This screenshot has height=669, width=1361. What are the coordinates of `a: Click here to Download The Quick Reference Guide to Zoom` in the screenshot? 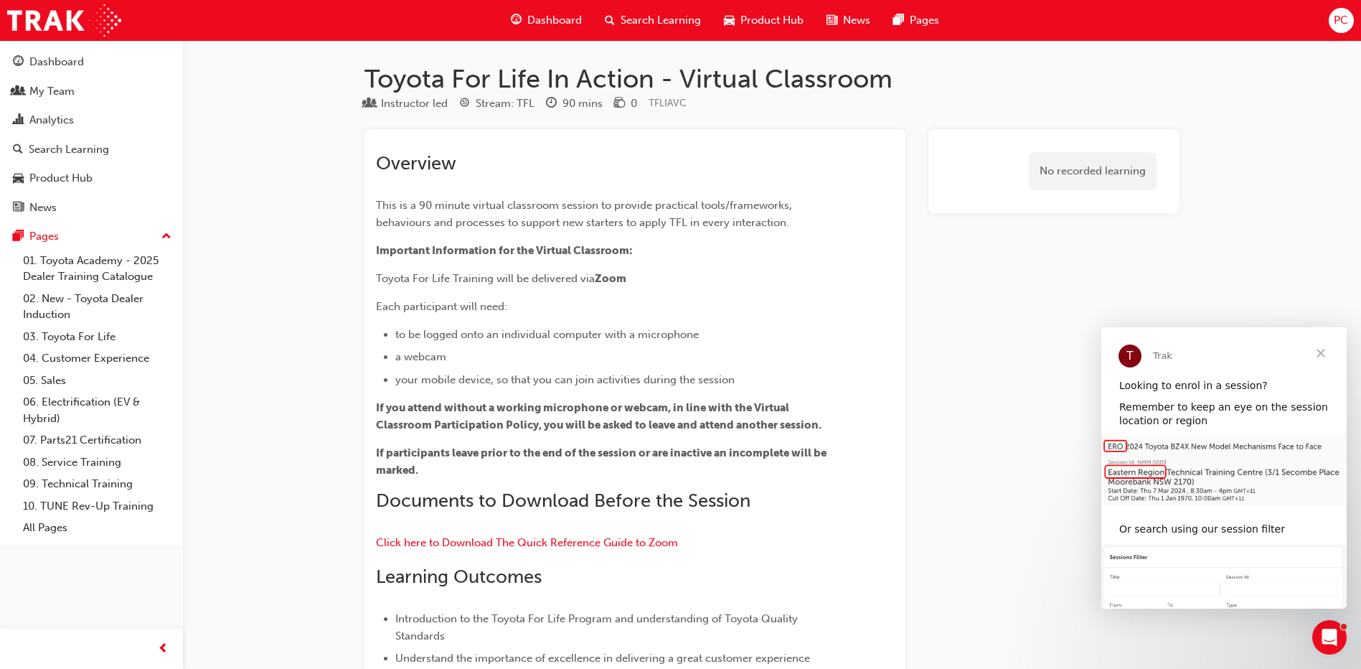 It's located at (527, 542).